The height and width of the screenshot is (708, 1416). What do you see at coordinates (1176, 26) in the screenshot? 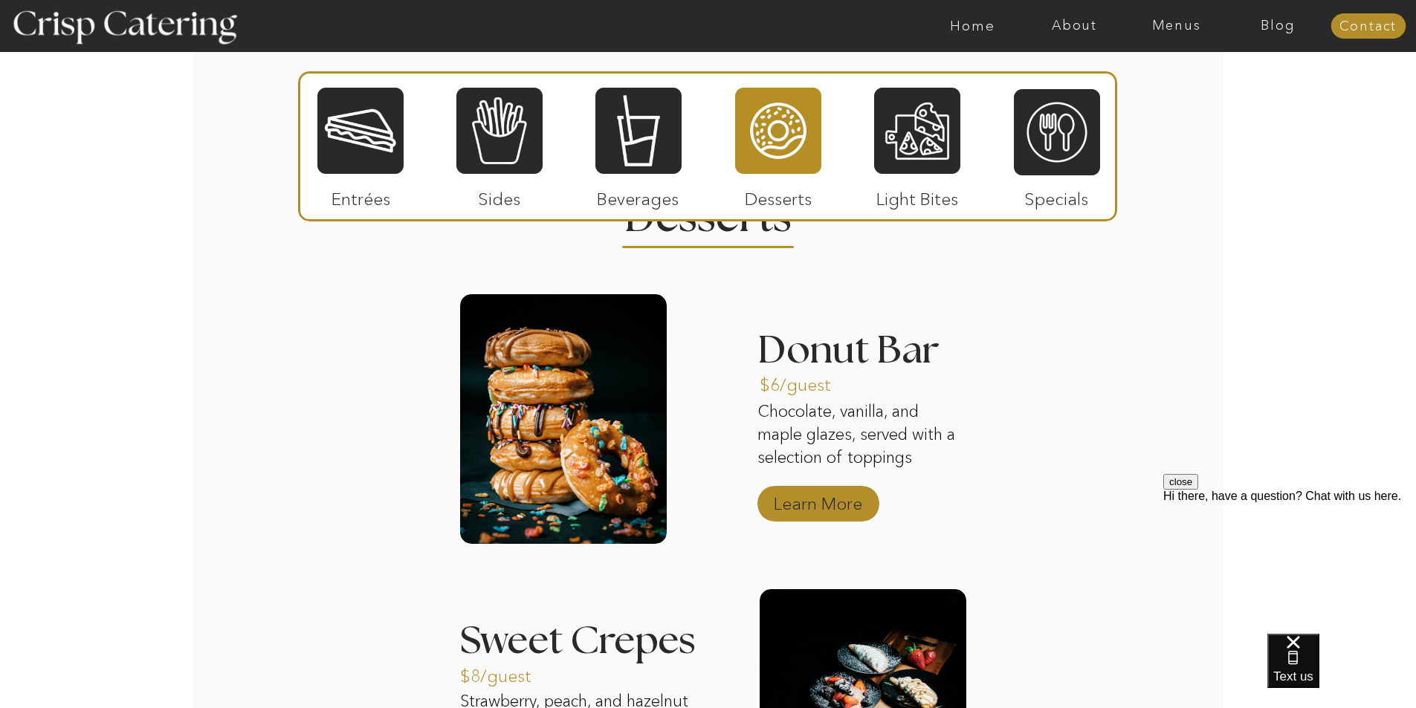
I see `a: Menus` at bounding box center [1176, 26].